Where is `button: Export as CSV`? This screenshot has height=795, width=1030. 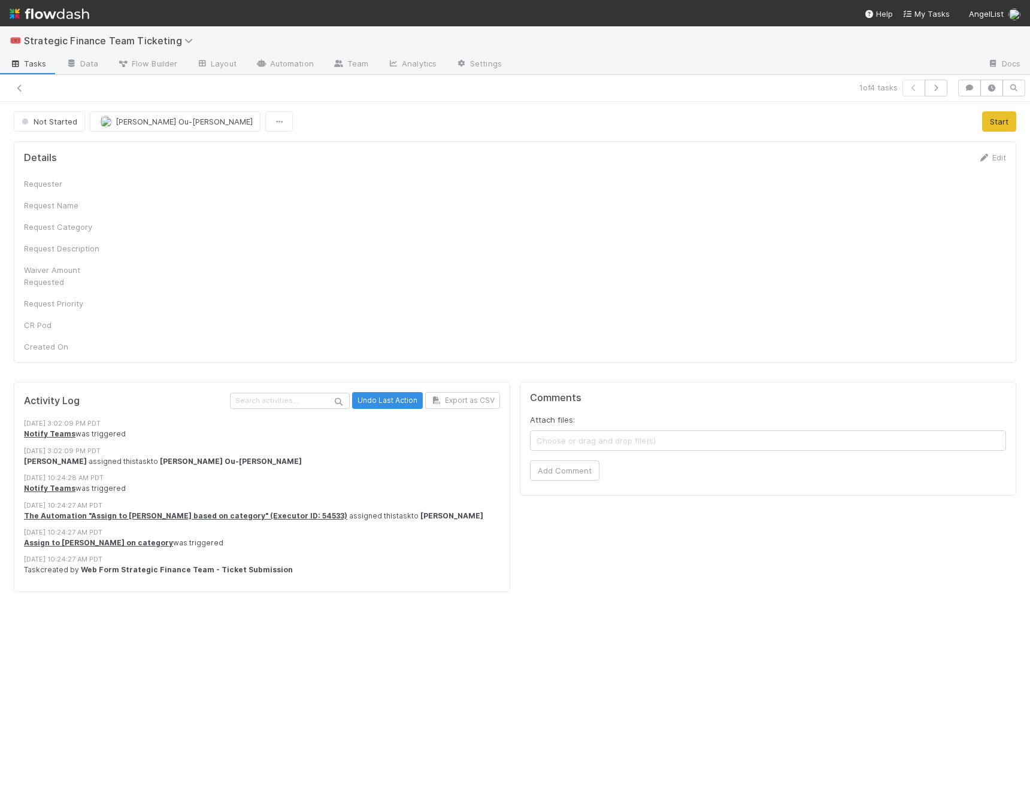 button: Export as CSV is located at coordinates (462, 401).